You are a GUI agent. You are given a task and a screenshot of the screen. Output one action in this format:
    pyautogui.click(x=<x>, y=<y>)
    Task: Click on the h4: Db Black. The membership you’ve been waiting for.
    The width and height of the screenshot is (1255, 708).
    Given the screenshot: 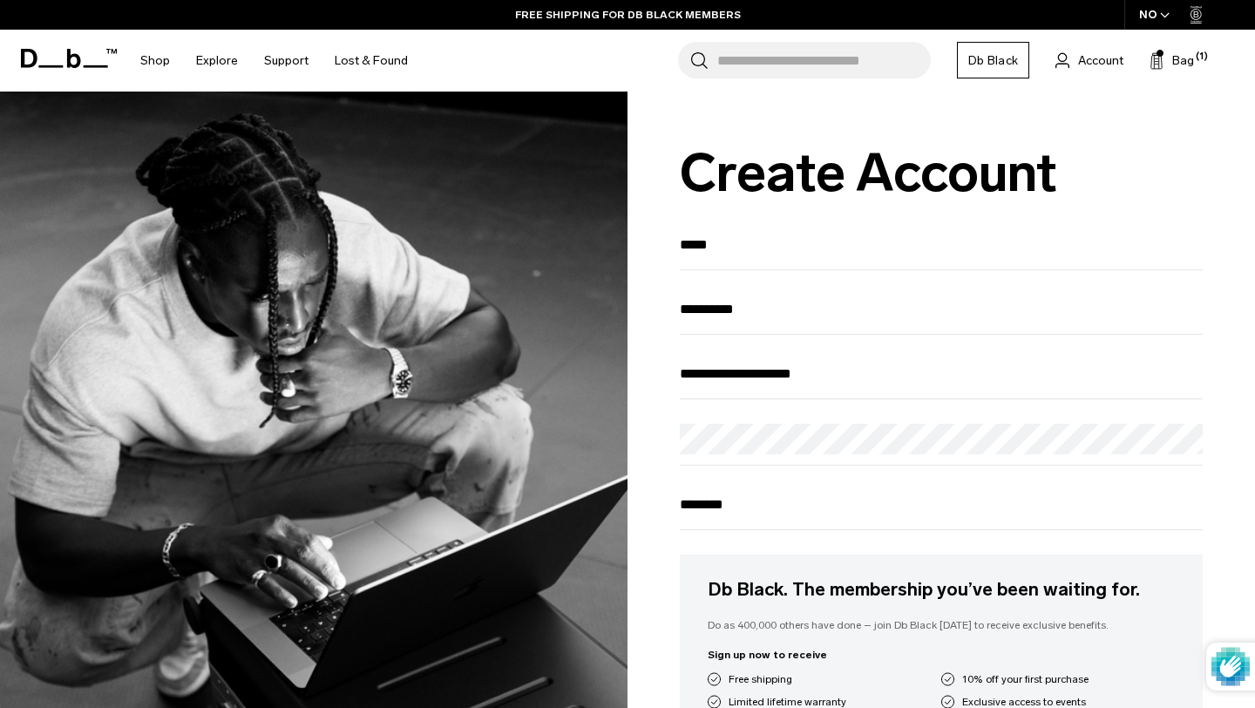 What is the action you would take?
    pyautogui.click(x=941, y=589)
    